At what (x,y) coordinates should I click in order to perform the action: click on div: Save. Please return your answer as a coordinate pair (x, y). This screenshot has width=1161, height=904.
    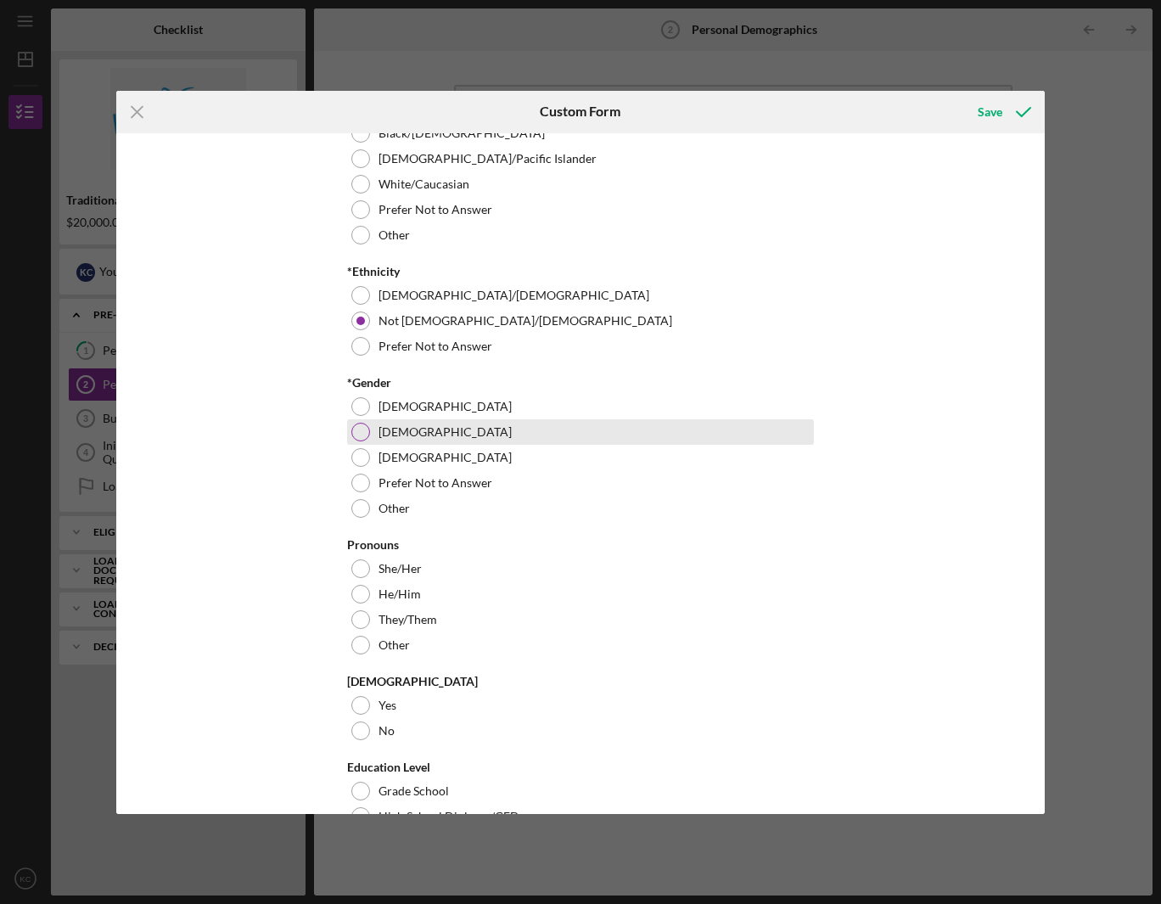
    Looking at the image, I should click on (990, 112).